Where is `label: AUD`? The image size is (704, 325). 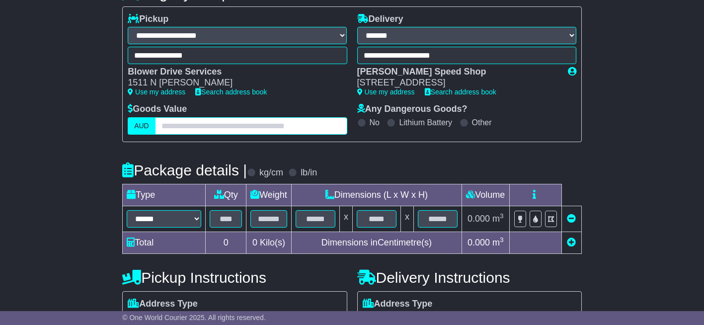 label: AUD is located at coordinates (142, 126).